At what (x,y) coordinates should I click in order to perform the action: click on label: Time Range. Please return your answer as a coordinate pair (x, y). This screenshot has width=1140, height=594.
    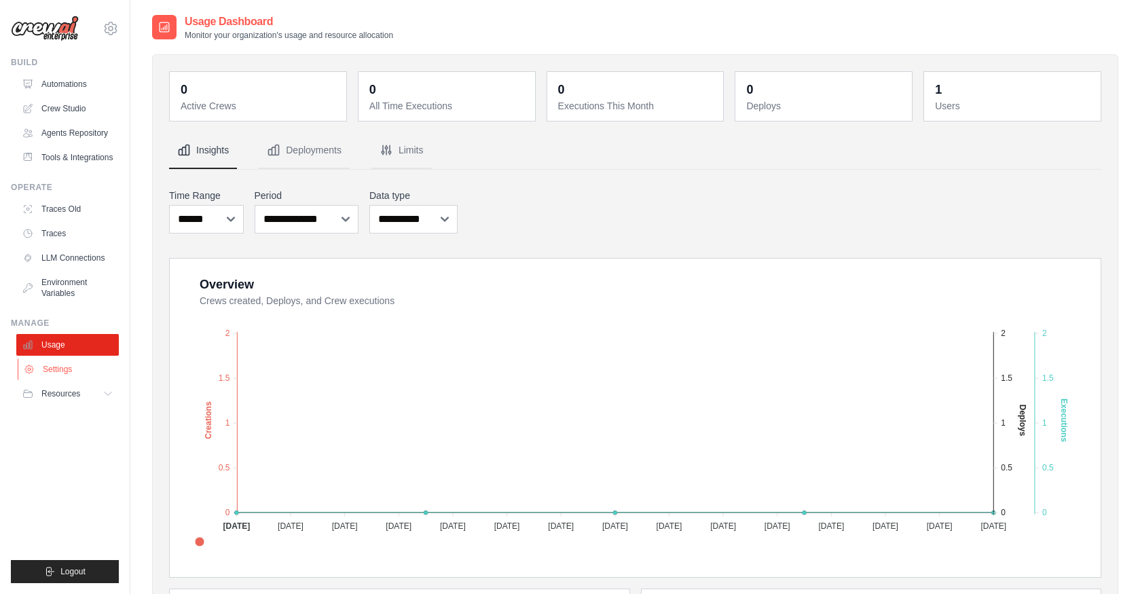
    Looking at the image, I should click on (206, 196).